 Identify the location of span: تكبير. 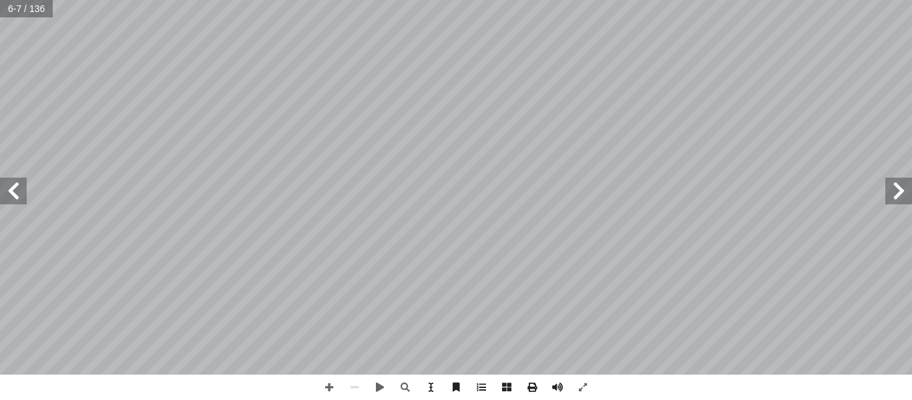
(329, 387).